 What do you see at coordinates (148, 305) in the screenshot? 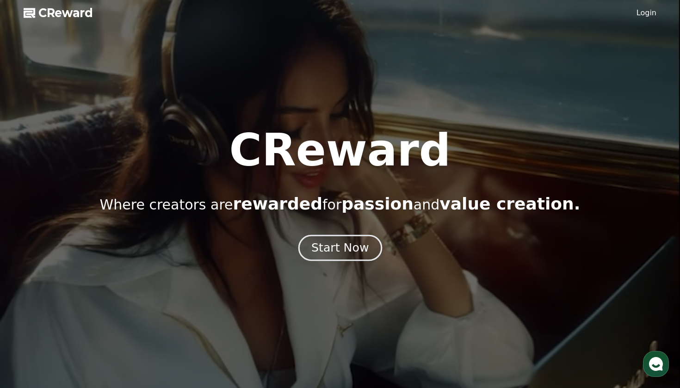
I see `a: Settings` at bounding box center [148, 305].